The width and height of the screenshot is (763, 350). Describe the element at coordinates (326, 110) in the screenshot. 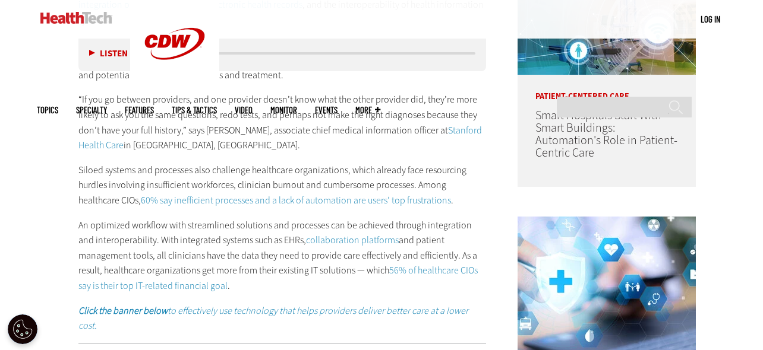

I see `a: Events` at that location.